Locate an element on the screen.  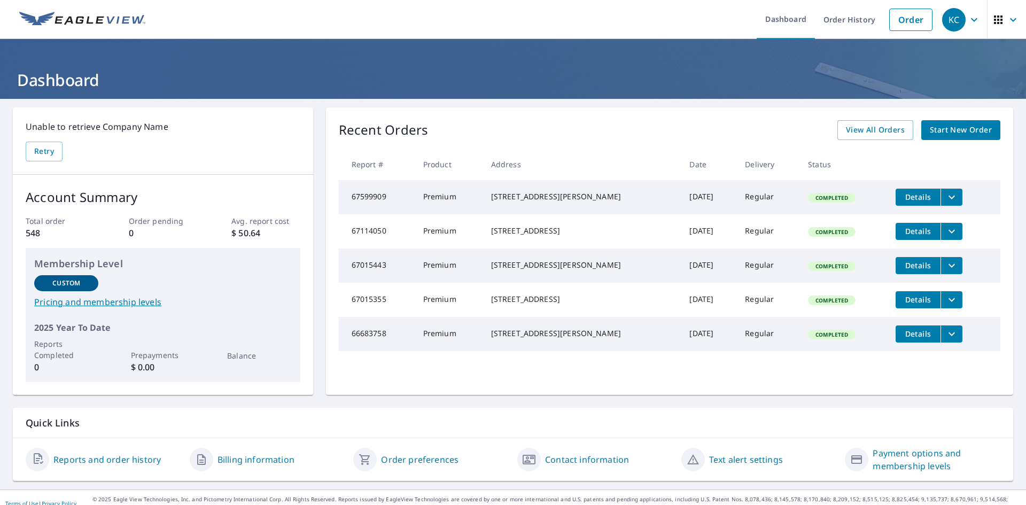
th: Address is located at coordinates (582, 164).